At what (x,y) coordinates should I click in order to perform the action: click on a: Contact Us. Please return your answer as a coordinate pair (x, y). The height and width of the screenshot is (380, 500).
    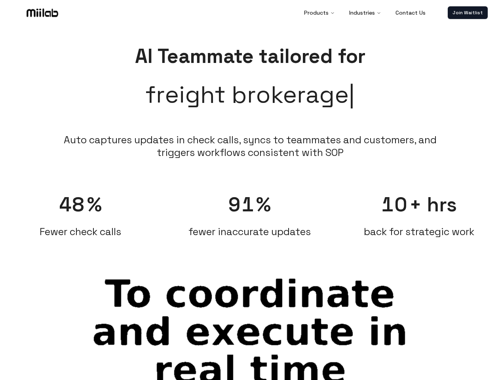
    Looking at the image, I should click on (410, 13).